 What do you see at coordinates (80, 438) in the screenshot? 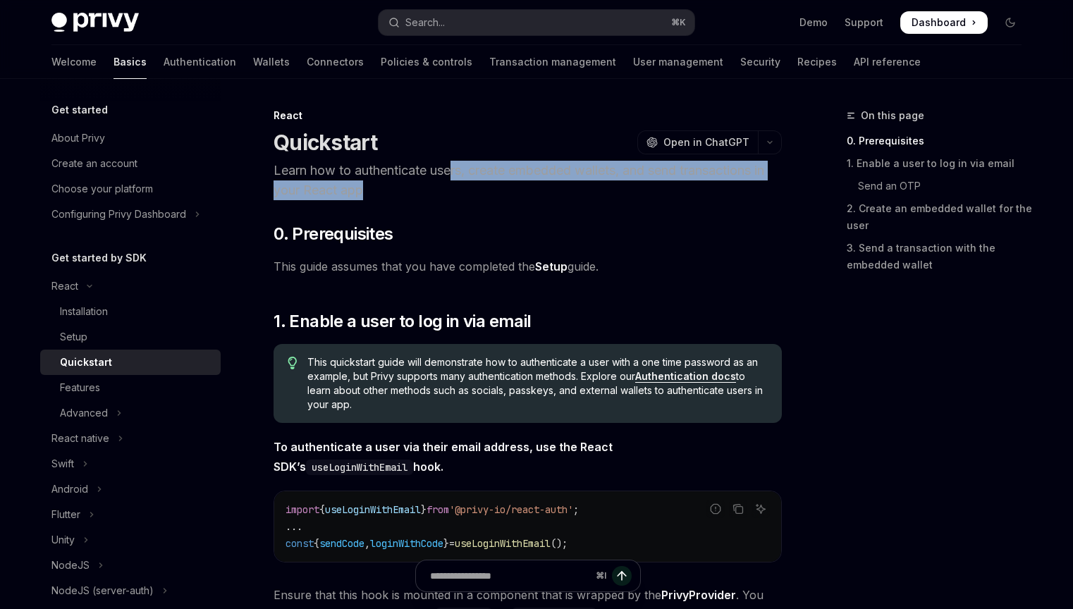
I see `div: React native` at bounding box center [80, 438].